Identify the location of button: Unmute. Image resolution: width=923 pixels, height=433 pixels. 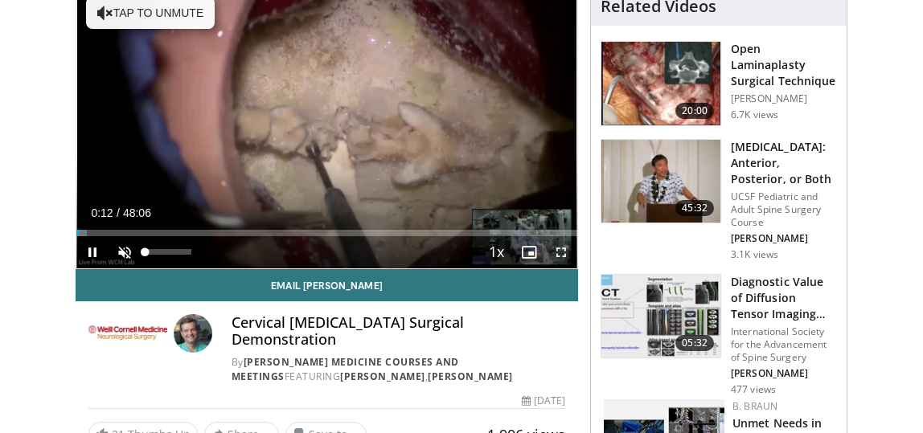
(125, 253).